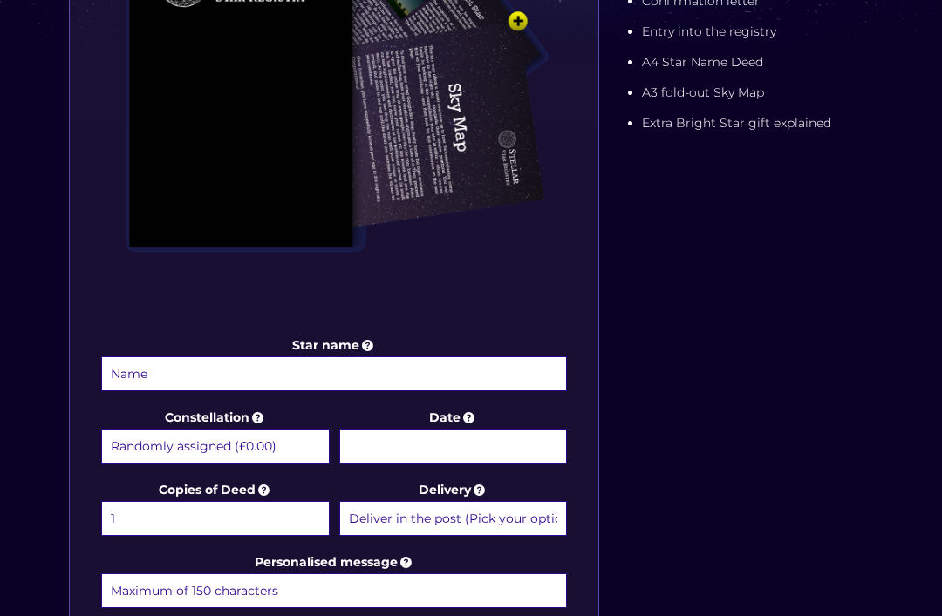  Describe the element at coordinates (453, 519) in the screenshot. I see `select: Delivery` at that location.